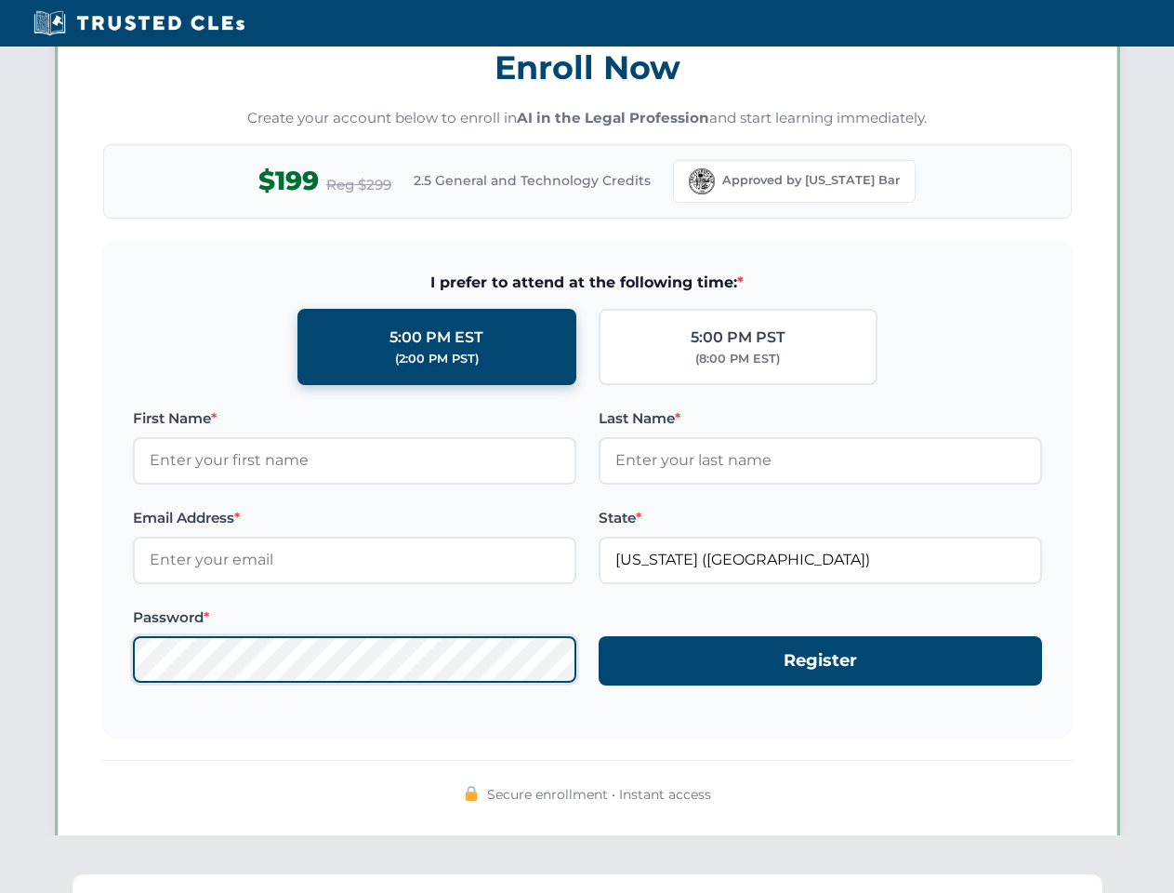 The width and height of the screenshot is (1174, 893). Describe the element at coordinates (820, 518) in the screenshot. I see `label: State` at that location.